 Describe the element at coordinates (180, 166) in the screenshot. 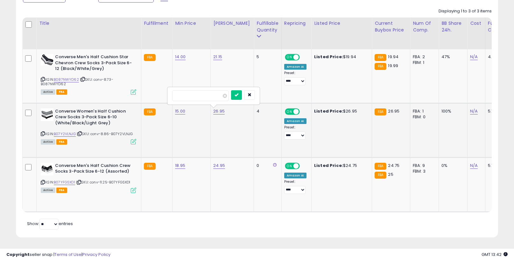

I see `a: 18.95` at that location.